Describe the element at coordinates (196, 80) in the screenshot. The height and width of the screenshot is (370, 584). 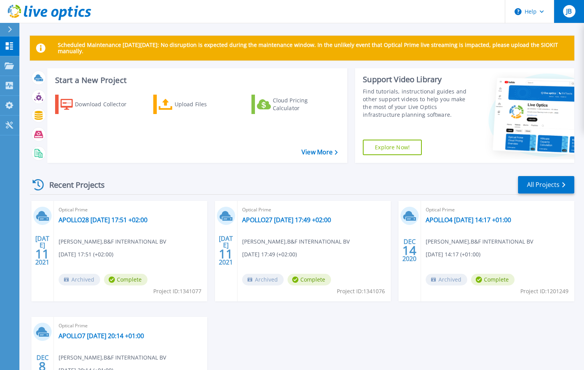
I see `h3: Start a New Project` at that location.